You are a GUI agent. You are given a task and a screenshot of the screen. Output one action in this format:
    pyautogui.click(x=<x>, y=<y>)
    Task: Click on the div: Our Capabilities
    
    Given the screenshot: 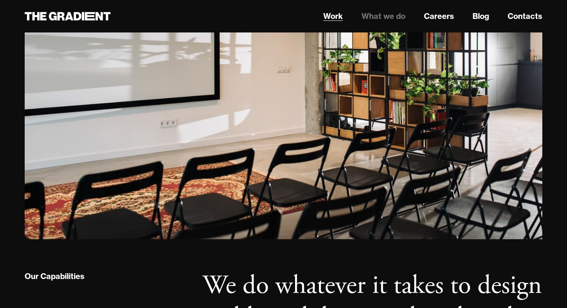 What is the action you would take?
    pyautogui.click(x=54, y=276)
    